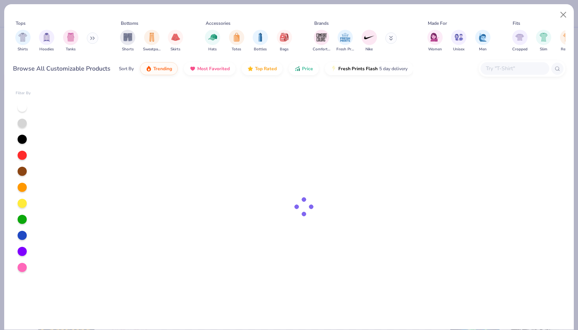 The image size is (578, 330). What do you see at coordinates (212, 49) in the screenshot?
I see `span: Hats` at bounding box center [212, 49].